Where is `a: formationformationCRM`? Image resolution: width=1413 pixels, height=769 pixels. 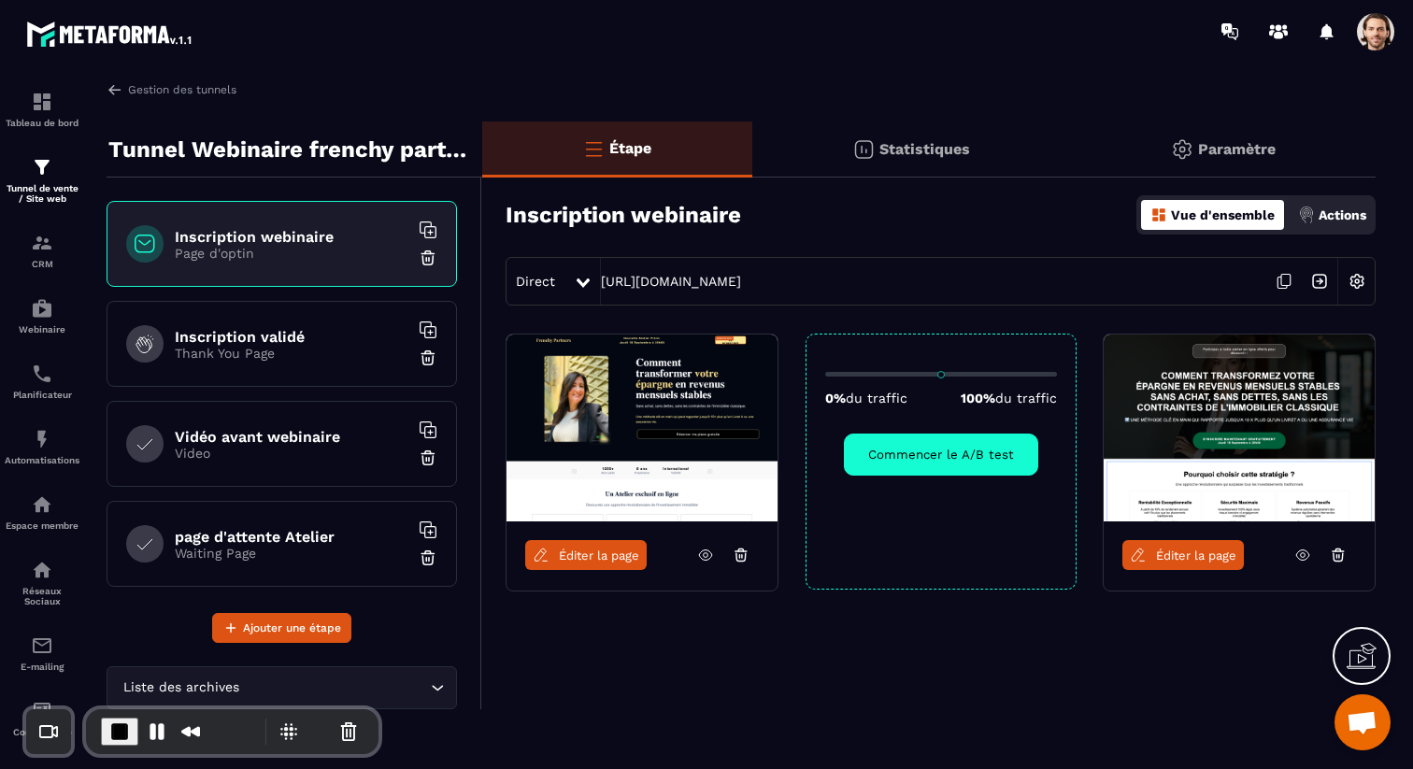
a: formationformationCRM is located at coordinates (42, 250).